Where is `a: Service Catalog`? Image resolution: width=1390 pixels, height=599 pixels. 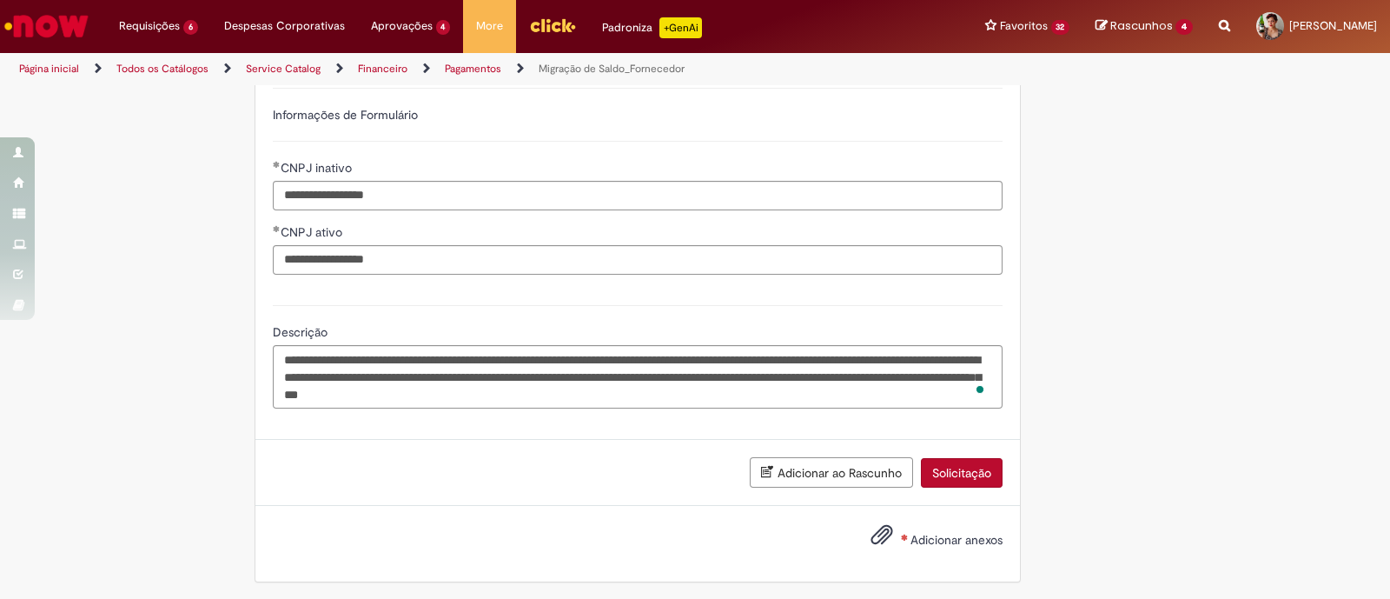 a: Service Catalog is located at coordinates (283, 69).